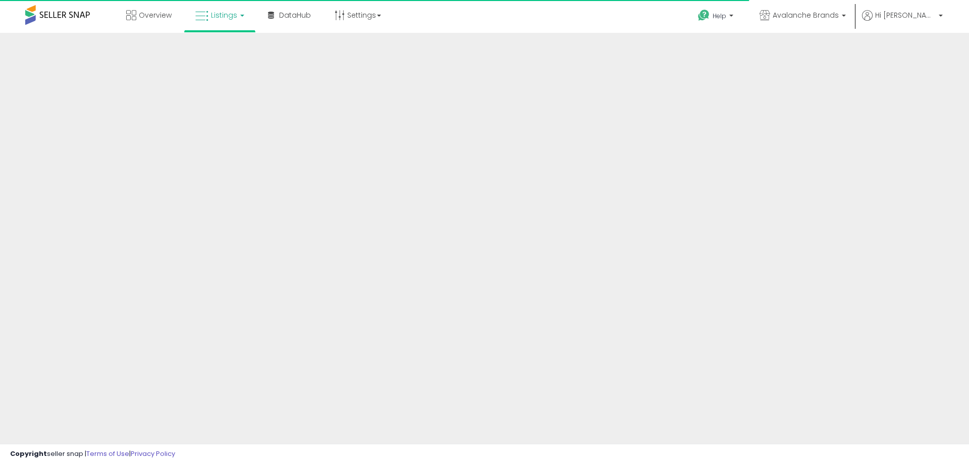  I want to click on span: Listings, so click(224, 15).